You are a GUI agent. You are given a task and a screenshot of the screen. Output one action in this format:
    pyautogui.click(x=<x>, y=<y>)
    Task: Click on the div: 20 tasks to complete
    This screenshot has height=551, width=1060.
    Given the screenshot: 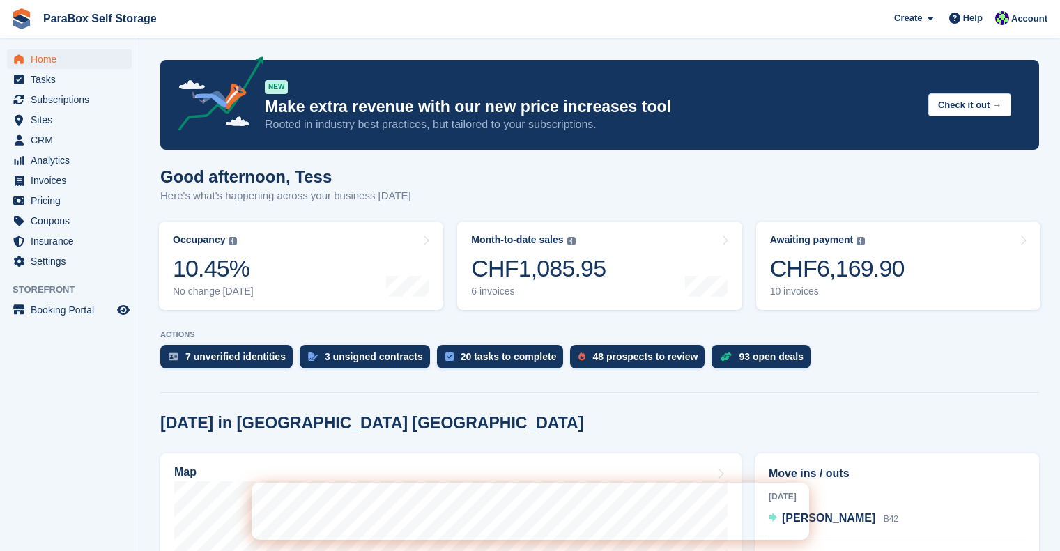 What is the action you would take?
    pyautogui.click(x=509, y=357)
    